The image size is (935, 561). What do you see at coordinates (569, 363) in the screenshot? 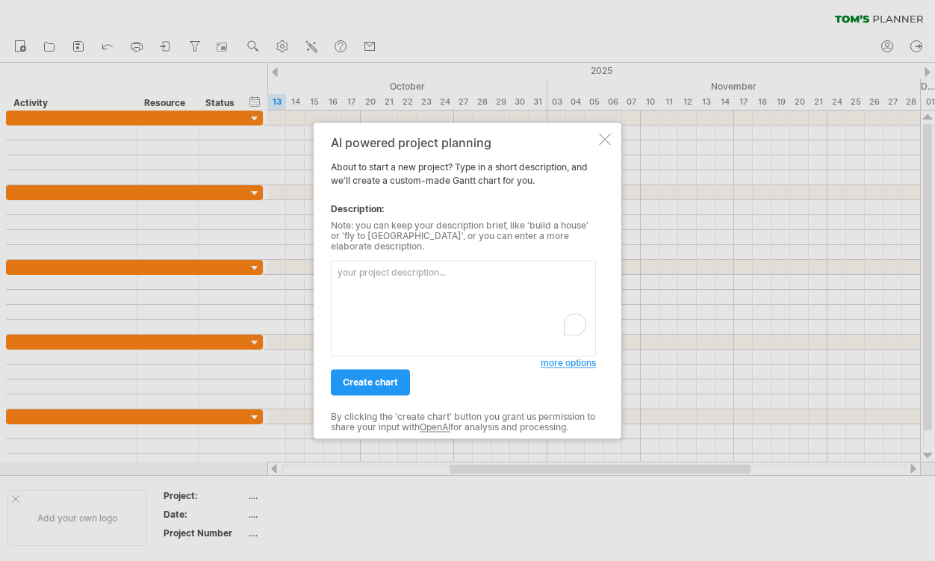
I see `a: more options` at bounding box center [569, 363].